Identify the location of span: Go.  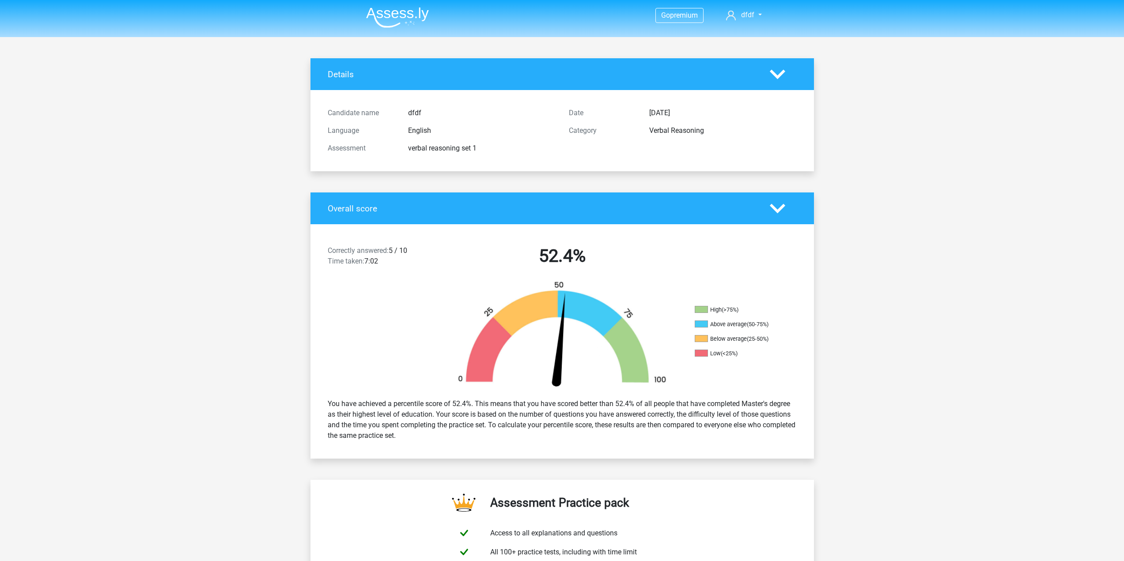
(665, 15).